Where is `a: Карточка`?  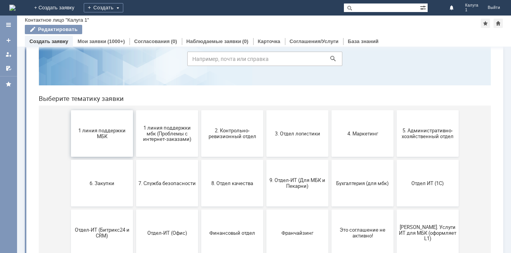 a: Карточка is located at coordinates (269, 41).